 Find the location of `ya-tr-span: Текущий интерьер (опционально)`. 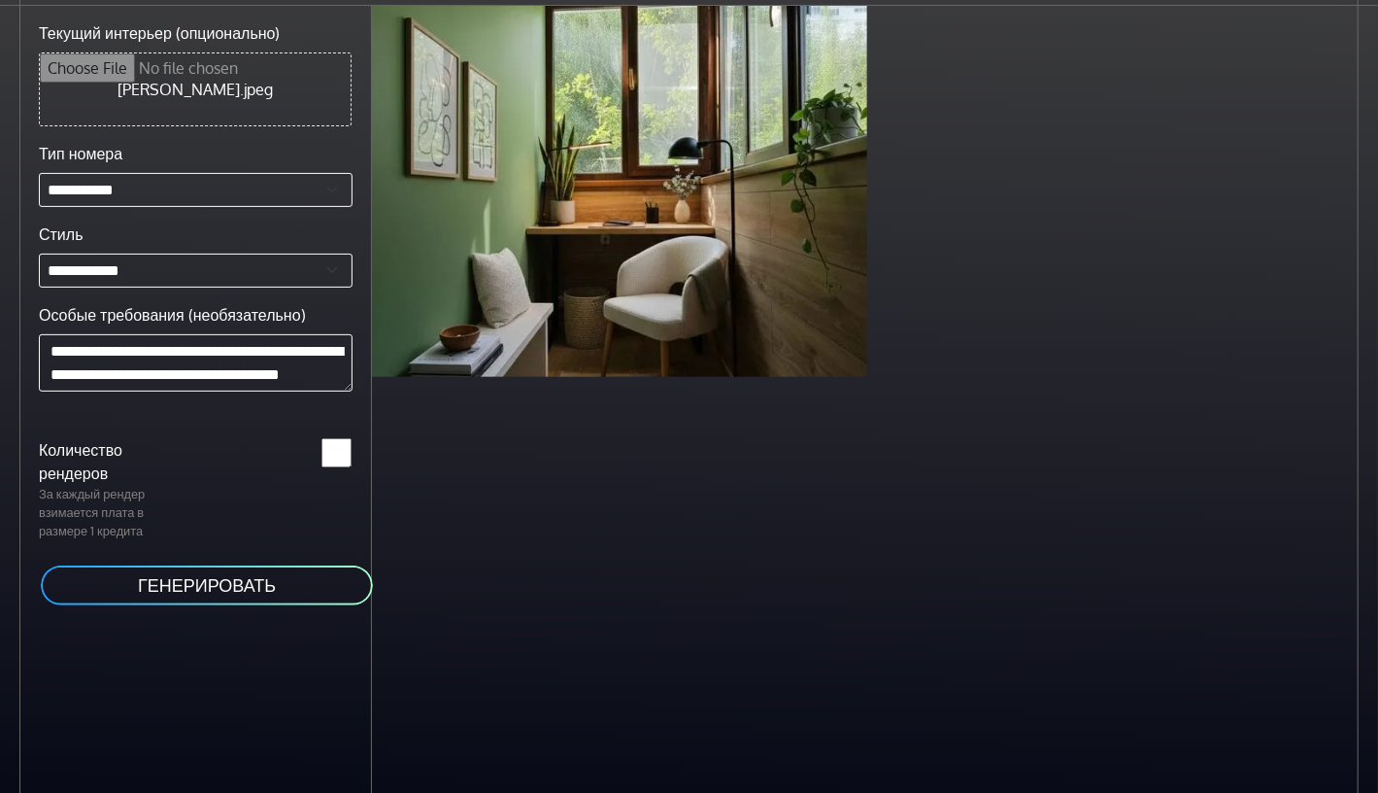

ya-tr-span: Текущий интерьер (опционально) is located at coordinates (159, 33).